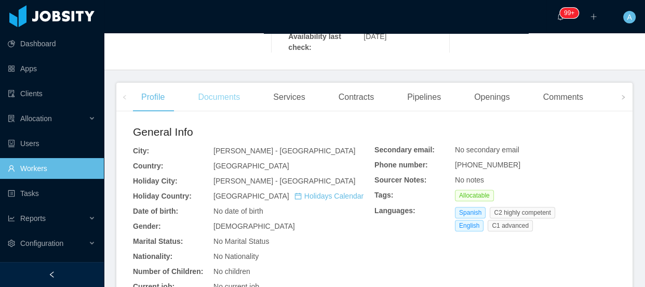 Image resolution: width=645 pixels, height=287 pixels. Describe the element at coordinates (51, 168) in the screenshot. I see `a: icon: userWorkers` at that location.